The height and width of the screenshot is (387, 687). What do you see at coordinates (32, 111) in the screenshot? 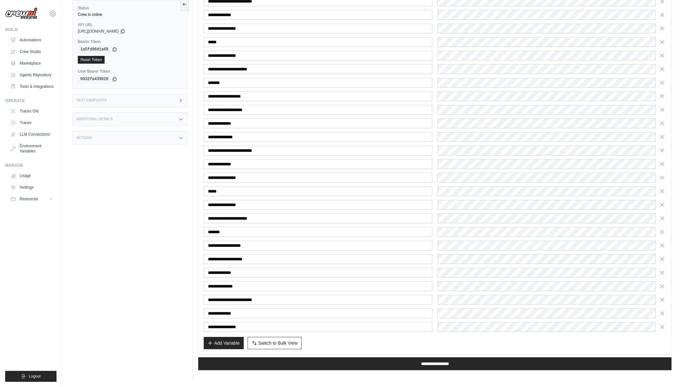
I see `a: Traces Old` at bounding box center [32, 111].